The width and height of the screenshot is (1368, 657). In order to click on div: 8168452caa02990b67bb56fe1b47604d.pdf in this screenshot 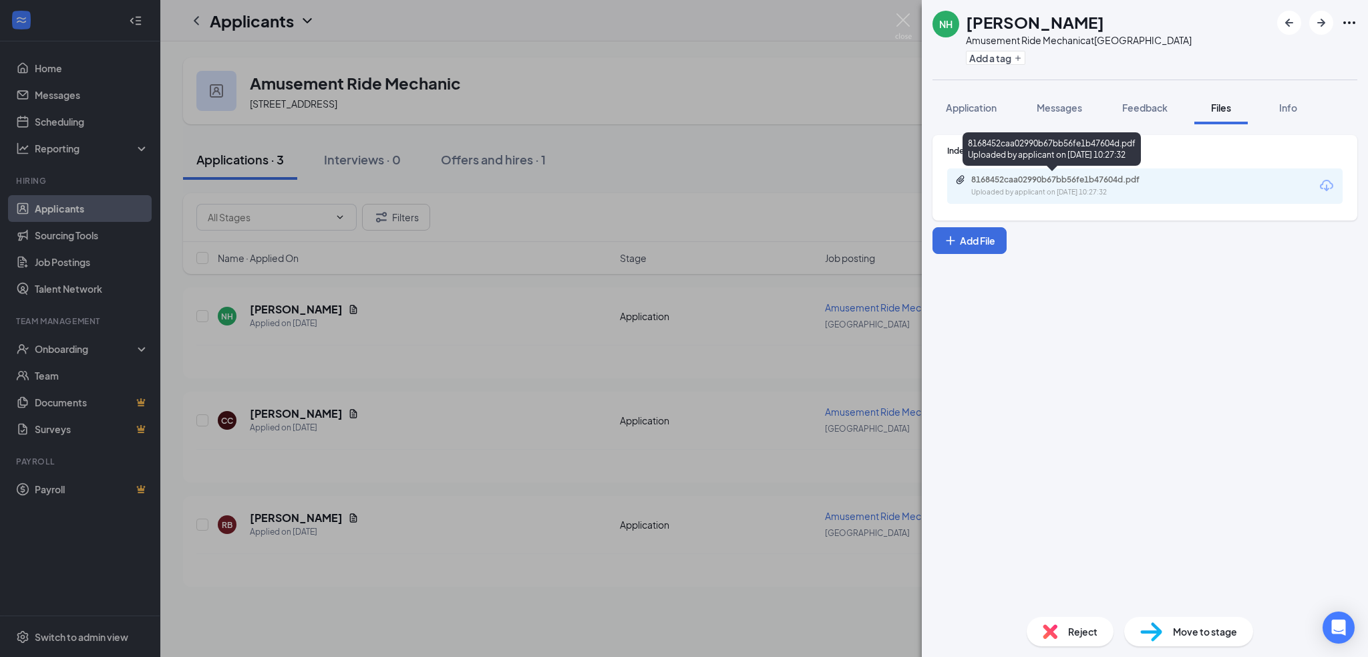, I will do `click(1065, 180)`.